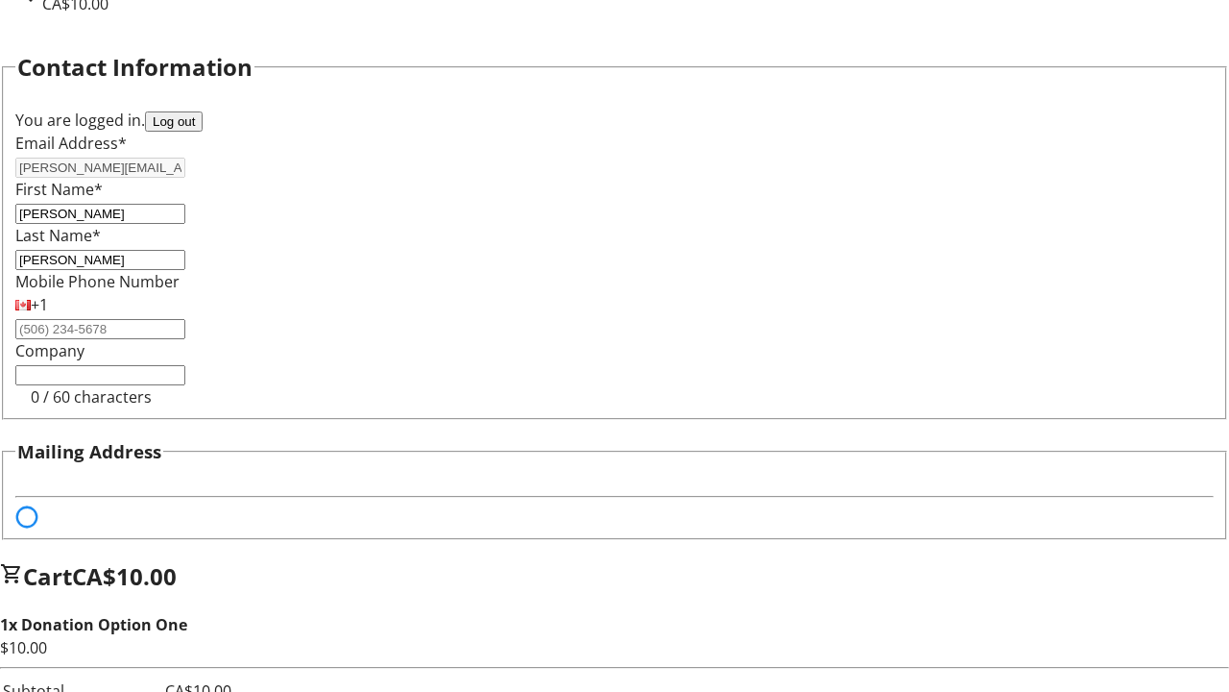 The image size is (1229, 692). What do you see at coordinates (615, 120) in the screenshot?
I see `div: You are logged in.` at bounding box center [615, 120].